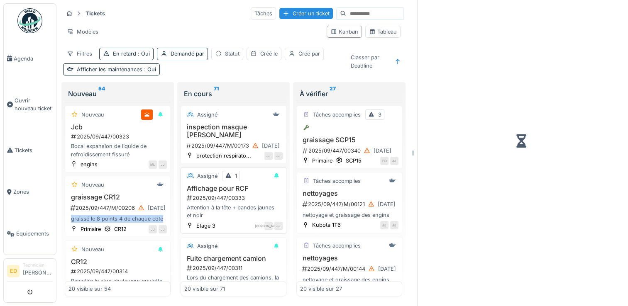  Describe the element at coordinates (120, 229) in the screenshot. I see `div: CR12` at that location.